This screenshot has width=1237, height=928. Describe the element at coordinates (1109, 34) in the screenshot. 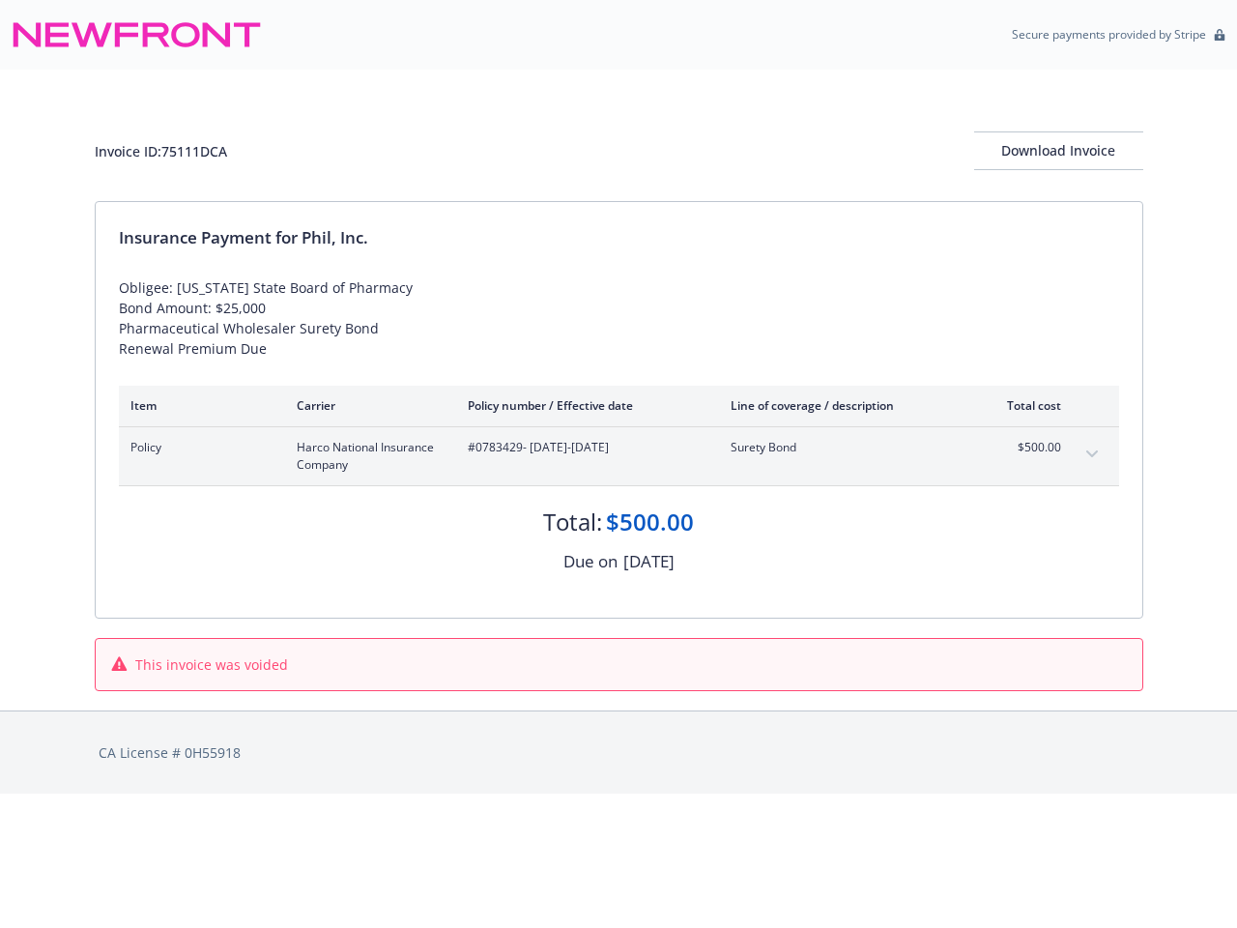

I see `p: Secure payments provided by Stripe` at that location.